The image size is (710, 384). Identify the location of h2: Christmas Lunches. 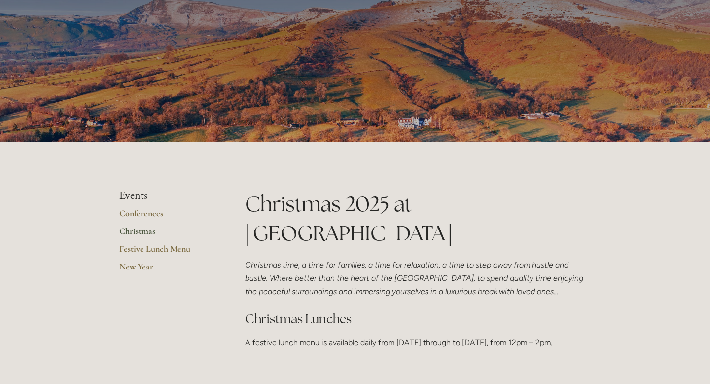
(418, 318).